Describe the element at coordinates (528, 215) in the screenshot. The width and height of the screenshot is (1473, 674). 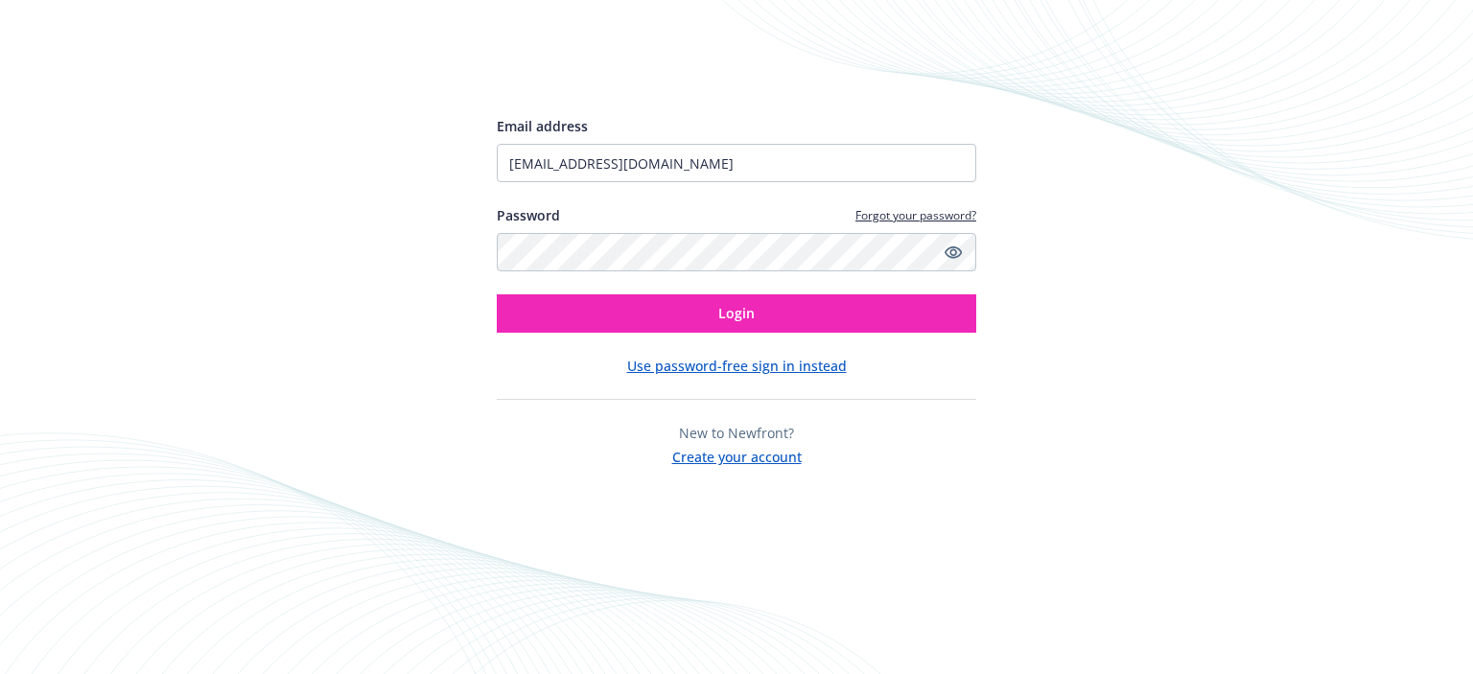
I see `label: Password` at that location.